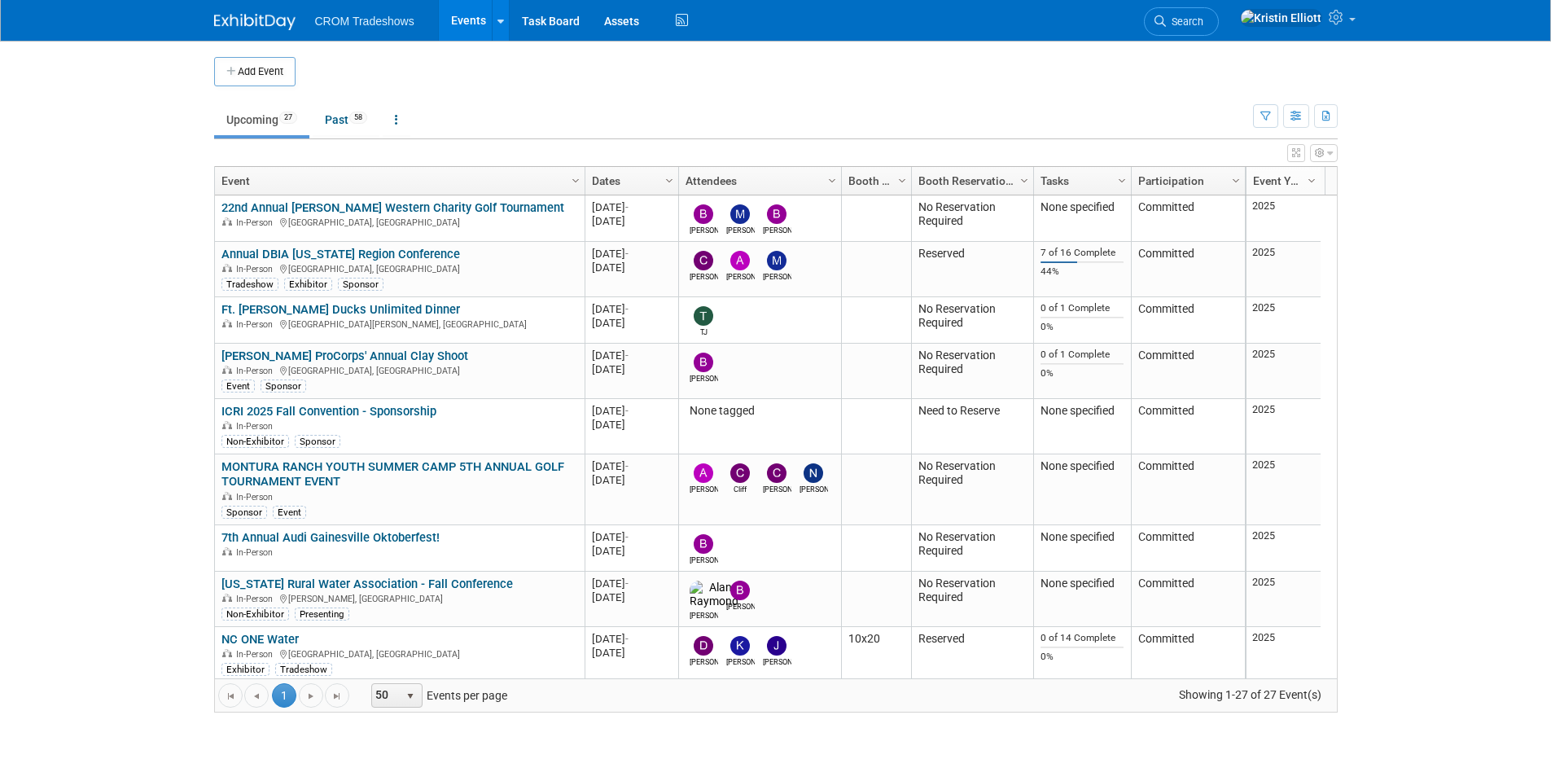 The height and width of the screenshot is (781, 1551). I want to click on img: Bobby Oyenarte, so click(703, 544).